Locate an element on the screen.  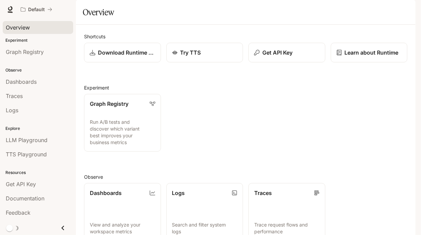
h1: Overview is located at coordinates (98, 12).